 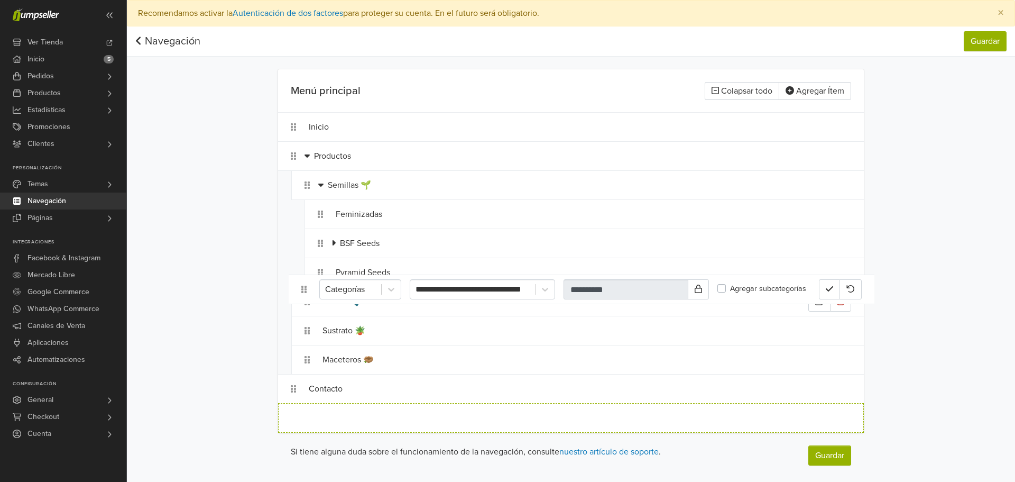 I want to click on div: Productos, so click(x=561, y=156).